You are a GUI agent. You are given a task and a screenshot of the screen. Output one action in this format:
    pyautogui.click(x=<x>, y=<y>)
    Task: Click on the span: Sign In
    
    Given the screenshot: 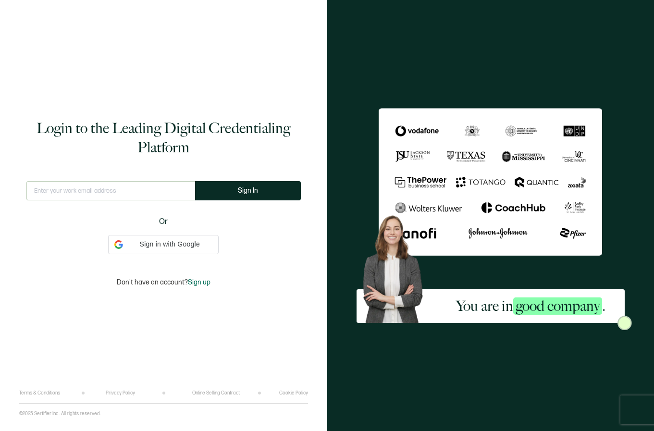 What is the action you would take?
    pyautogui.click(x=248, y=190)
    